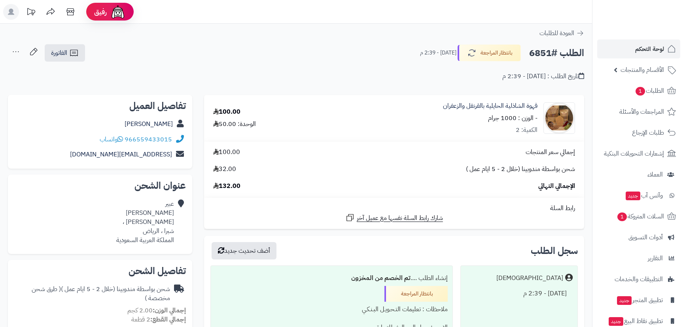 The width and height of the screenshot is (685, 327). I want to click on div: إنشاء الطلب ...., so click(331, 278).